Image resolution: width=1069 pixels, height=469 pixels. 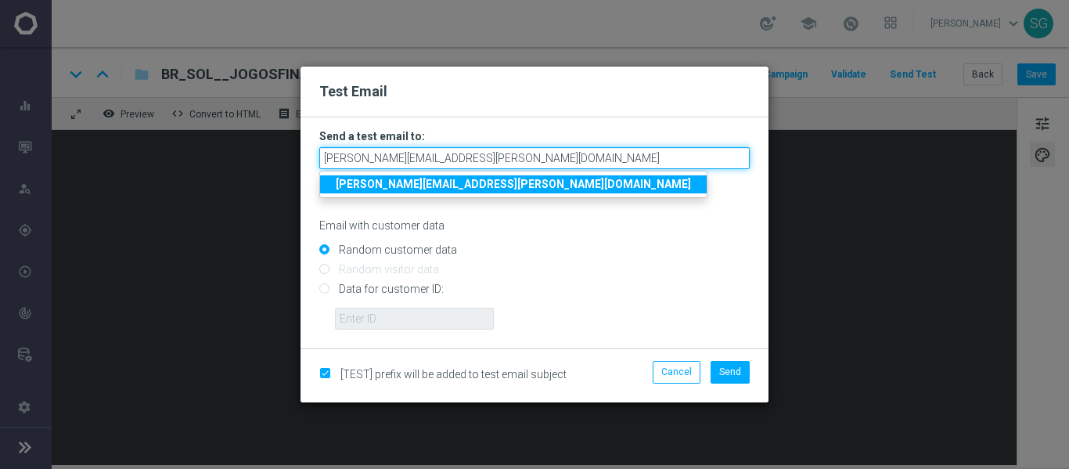 What do you see at coordinates (396, 250) in the screenshot?
I see `label: Random customer data` at bounding box center [396, 250].